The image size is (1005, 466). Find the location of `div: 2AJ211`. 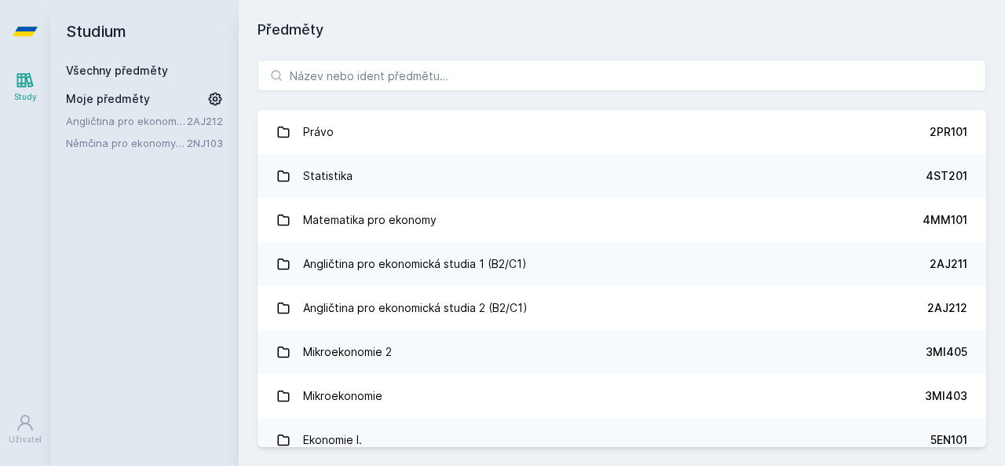

div: 2AJ211 is located at coordinates (949, 264).